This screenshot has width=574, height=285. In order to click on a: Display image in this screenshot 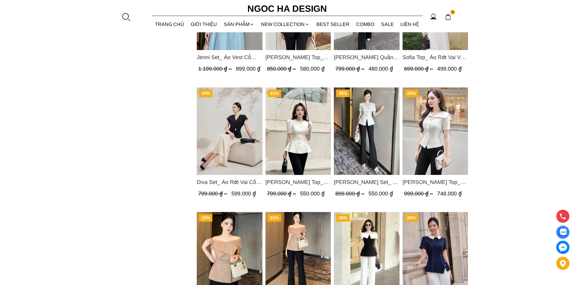, I will do `click(563, 232)`.